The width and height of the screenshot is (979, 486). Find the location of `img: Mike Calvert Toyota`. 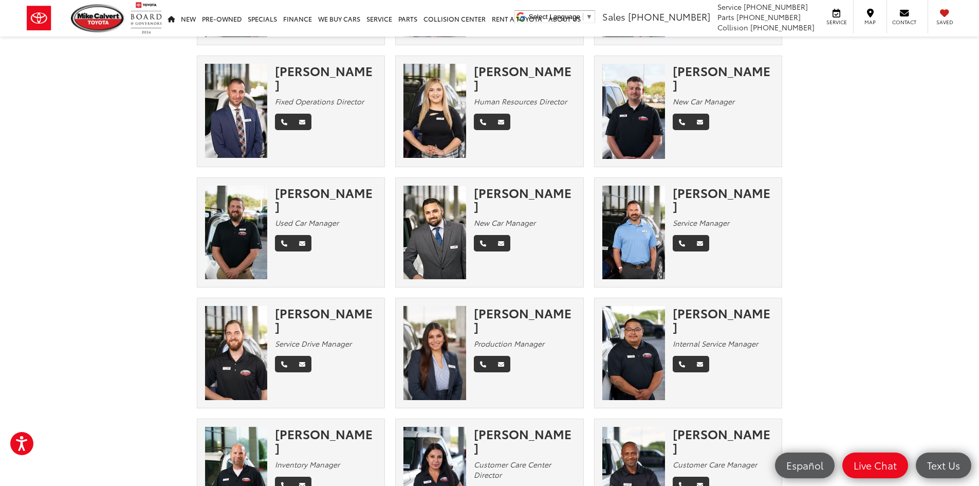

img: Mike Calvert Toyota is located at coordinates (98, 18).